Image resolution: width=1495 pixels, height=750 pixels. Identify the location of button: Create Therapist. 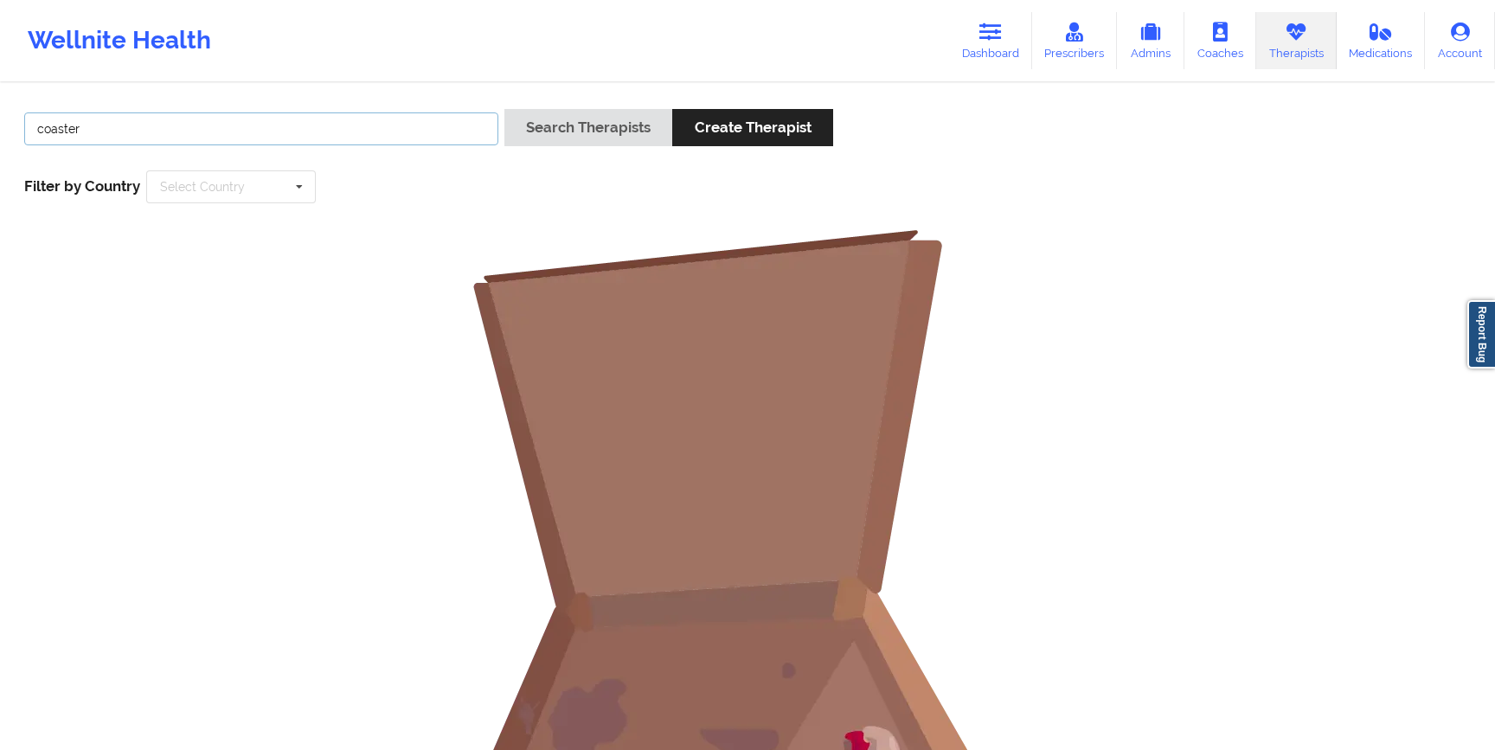
(752, 127).